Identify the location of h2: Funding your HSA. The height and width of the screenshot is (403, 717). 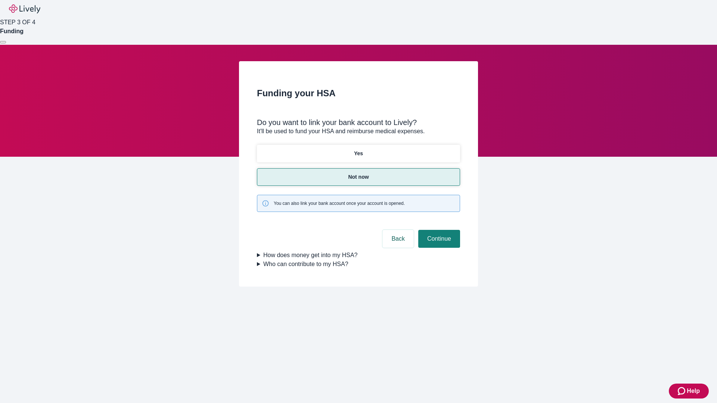
(358, 93).